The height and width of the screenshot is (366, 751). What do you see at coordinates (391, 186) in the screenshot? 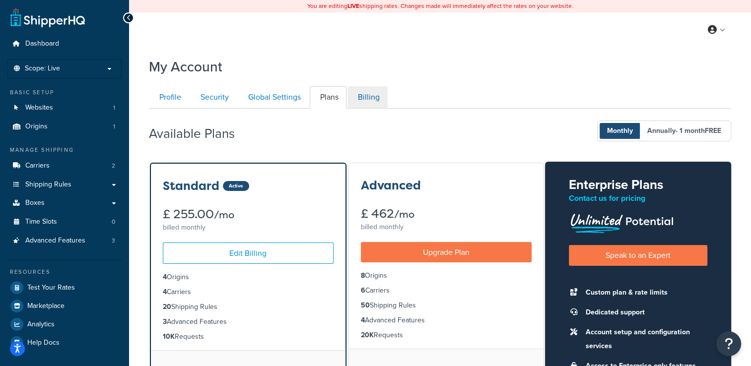
I see `h3: Advanced` at bounding box center [391, 186].